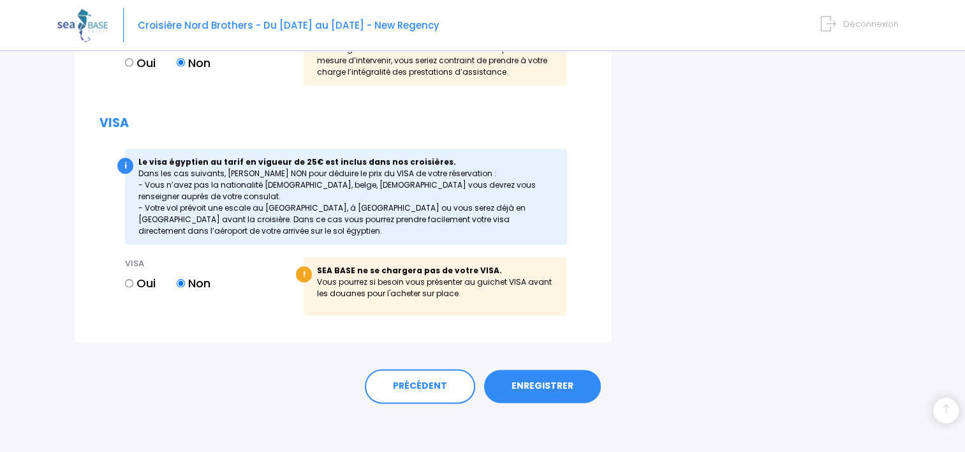 Image resolution: width=965 pixels, height=452 pixels. What do you see at coordinates (297, 161) in the screenshot?
I see `strong: Le visa égyptien au tarif en vigueur de 25€ est inclus dans nos croisières.` at bounding box center [297, 161].